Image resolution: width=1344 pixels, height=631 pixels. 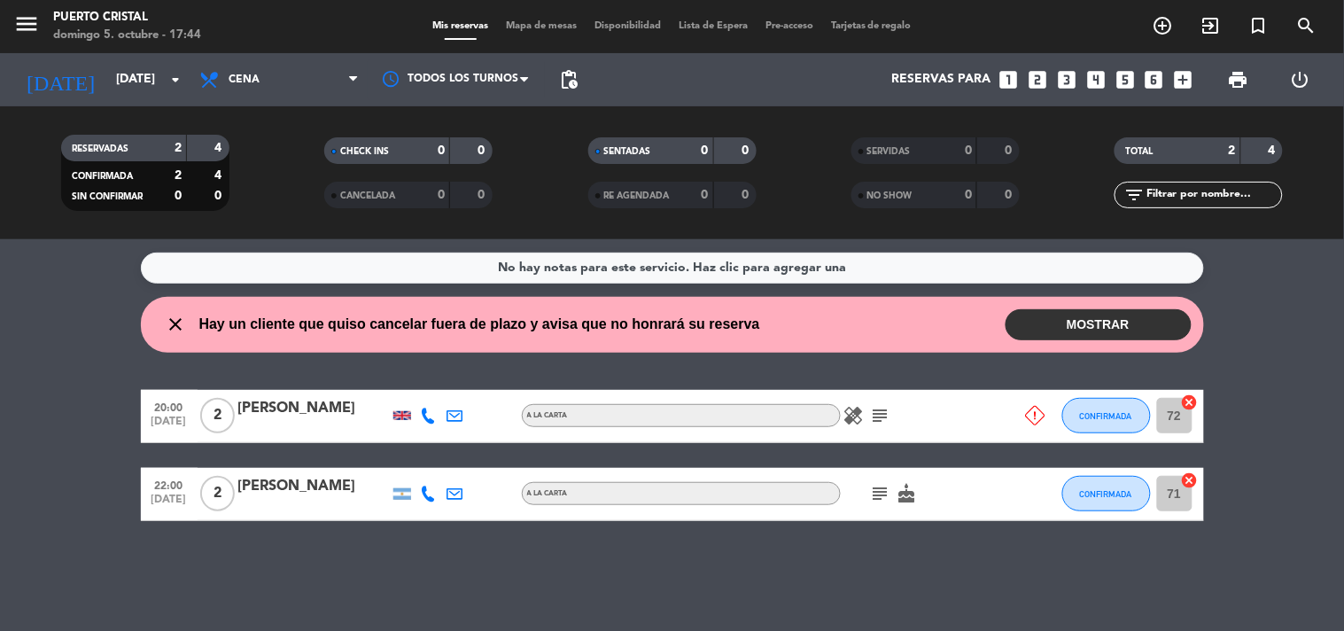 I want to click on span: Mapa de mesas, so click(x=541, y=26).